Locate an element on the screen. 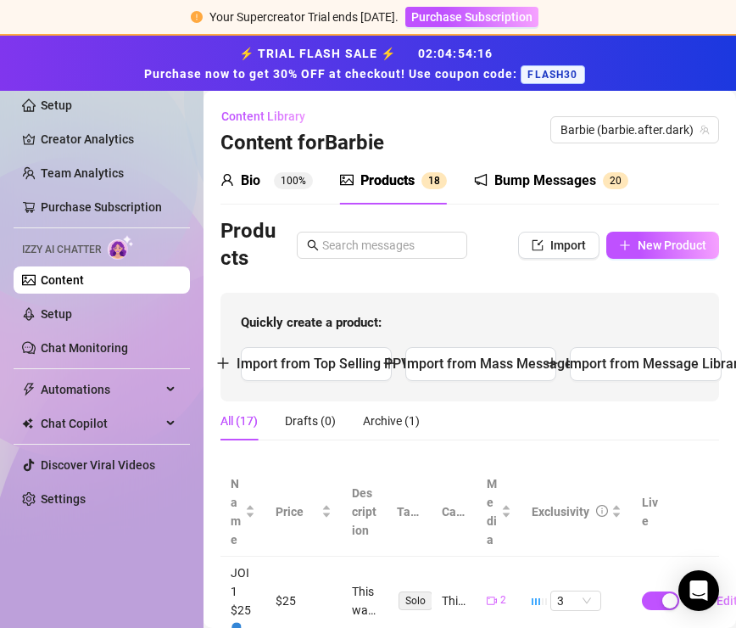 This screenshot has height=628, width=736. span: Barbie (barbie.after.dark) is located at coordinates (634, 130).